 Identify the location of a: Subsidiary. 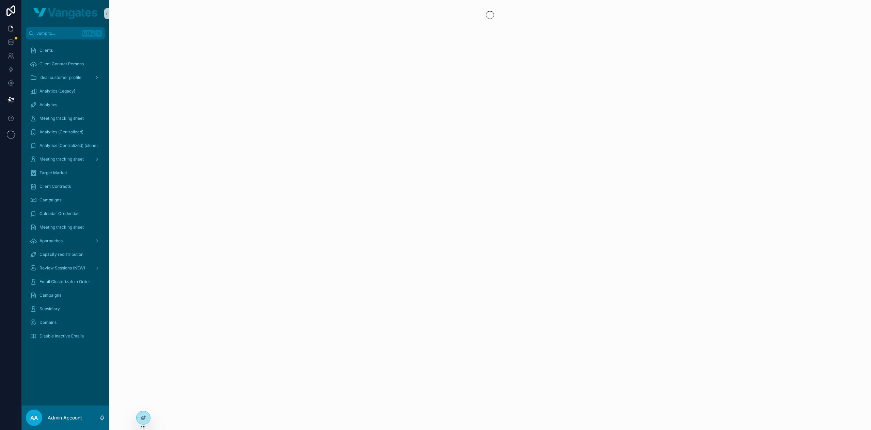
(65, 309).